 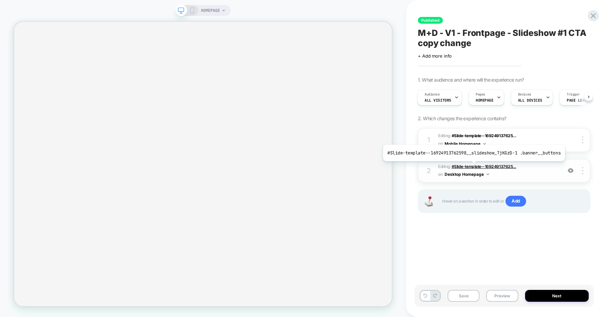 I want to click on span: Hover on a section in order to edit or, so click(x=512, y=201).